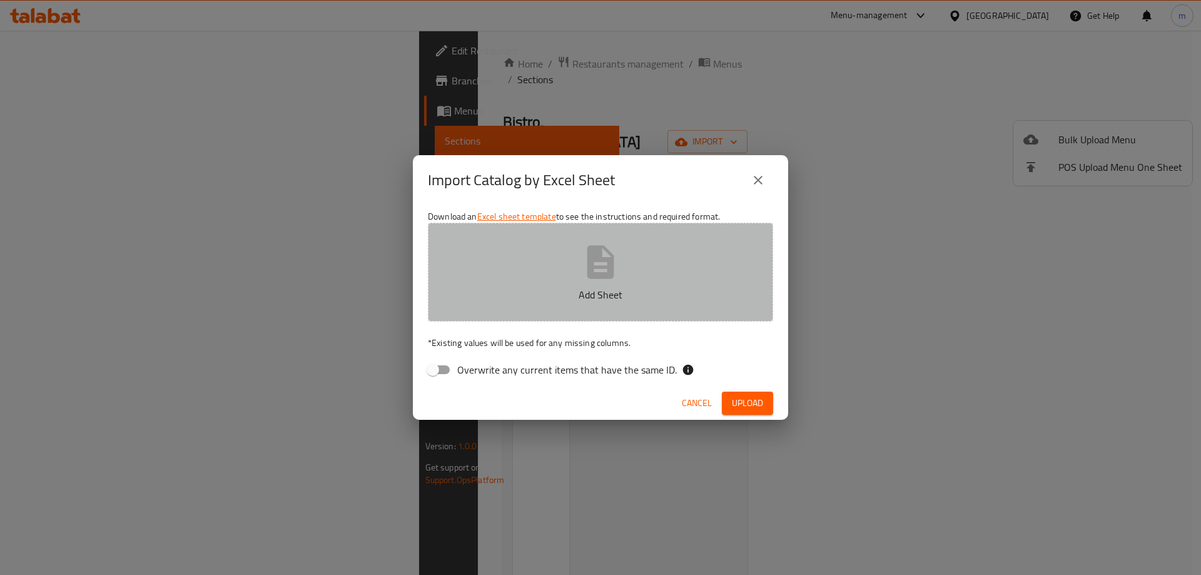 This screenshot has height=575, width=1201. Describe the element at coordinates (600, 296) in the screenshot. I see `div: Download an to see the instructions and required format.` at that location.